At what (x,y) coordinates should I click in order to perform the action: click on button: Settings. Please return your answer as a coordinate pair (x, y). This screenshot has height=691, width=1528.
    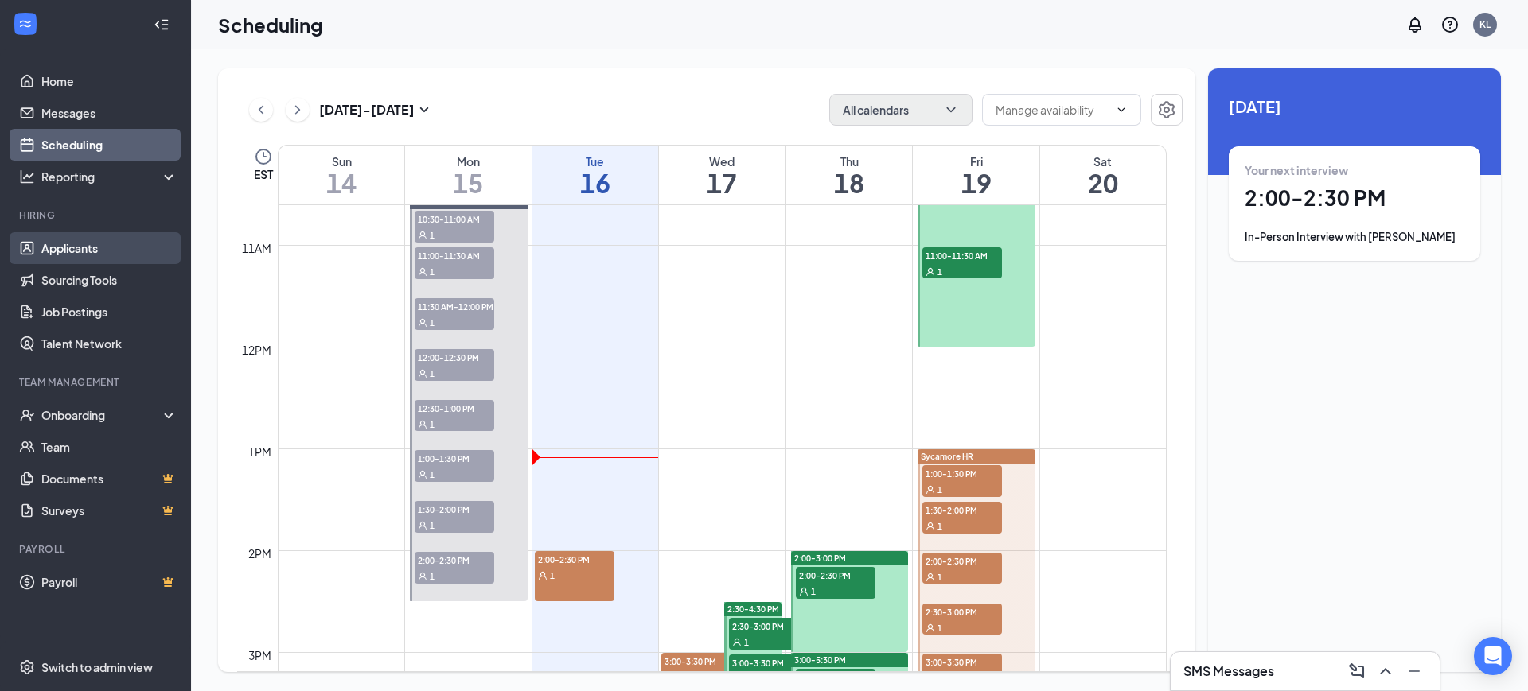
    Looking at the image, I should click on (1167, 110).